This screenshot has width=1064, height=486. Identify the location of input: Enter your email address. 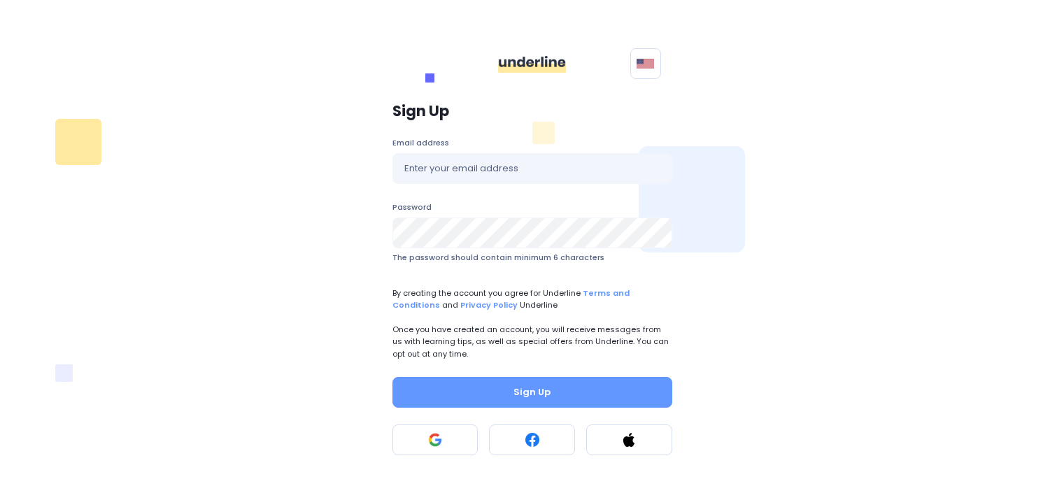
(532, 169).